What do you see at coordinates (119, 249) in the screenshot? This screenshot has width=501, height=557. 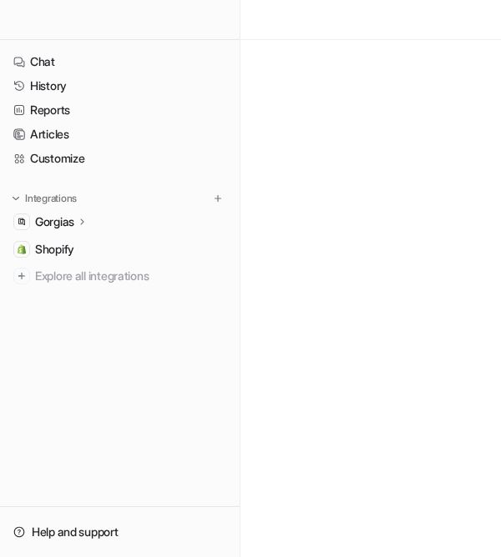 I see `a: ShopifyShopify` at bounding box center [119, 249].